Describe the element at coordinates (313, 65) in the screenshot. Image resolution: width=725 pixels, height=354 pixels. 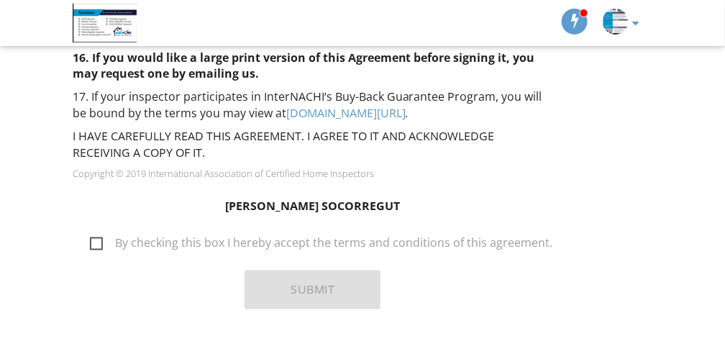
I see `p: 16. If you would like a large print version of this Agreement before signing it, you may request ...` at that location.